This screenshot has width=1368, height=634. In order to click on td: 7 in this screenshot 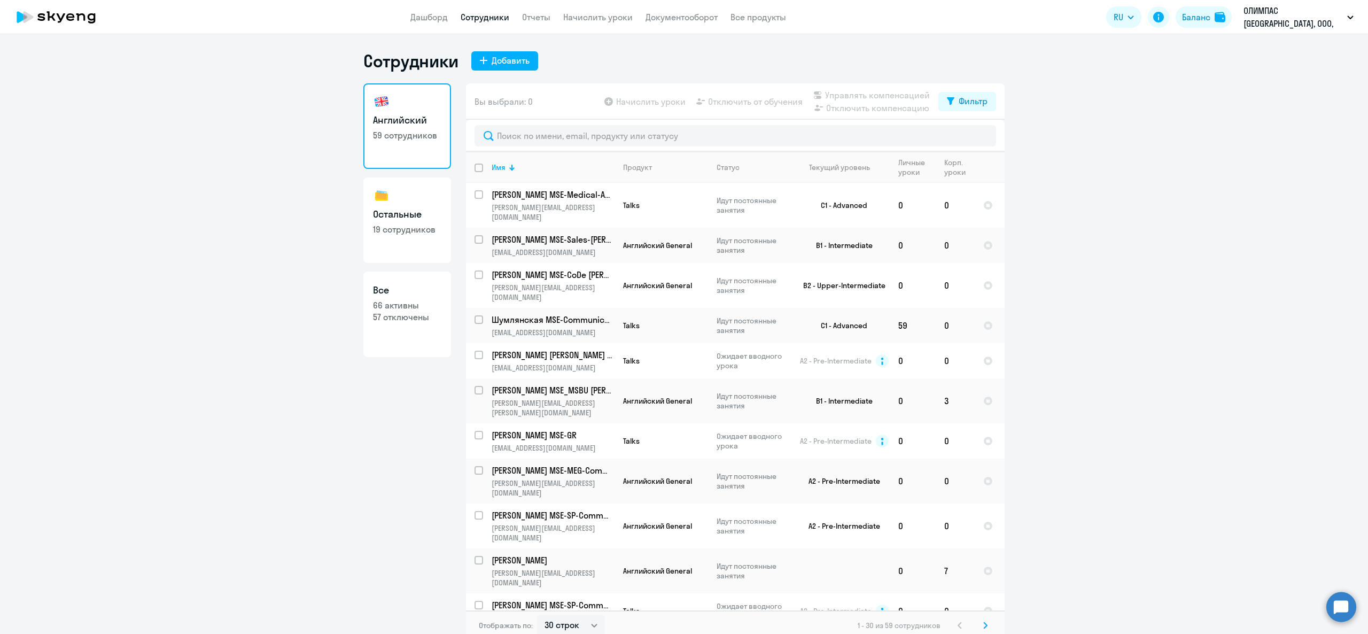, I will do `click(955, 571)`.